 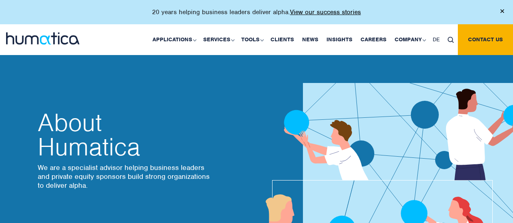 What do you see at coordinates (282, 40) in the screenshot?
I see `a: Clients` at bounding box center [282, 40].